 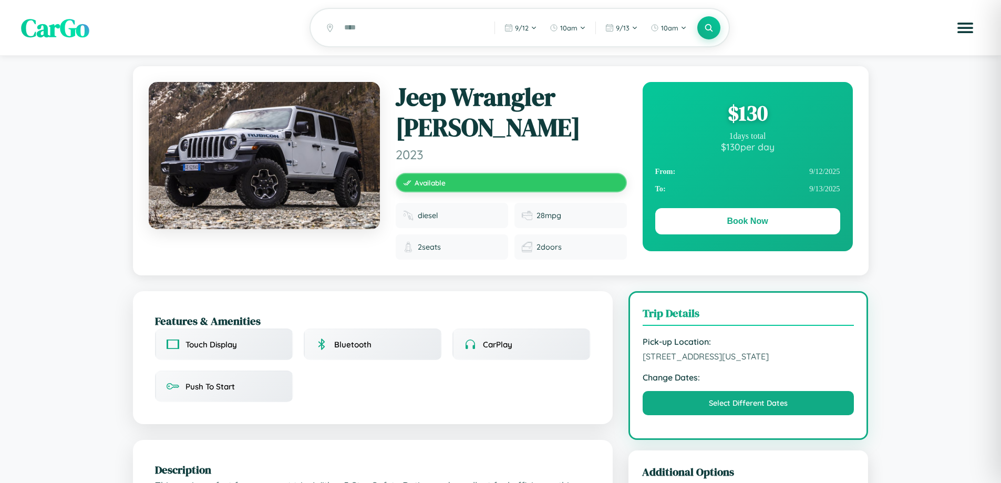 What do you see at coordinates (498, 344) in the screenshot?
I see `span: CarPlay` at bounding box center [498, 344].